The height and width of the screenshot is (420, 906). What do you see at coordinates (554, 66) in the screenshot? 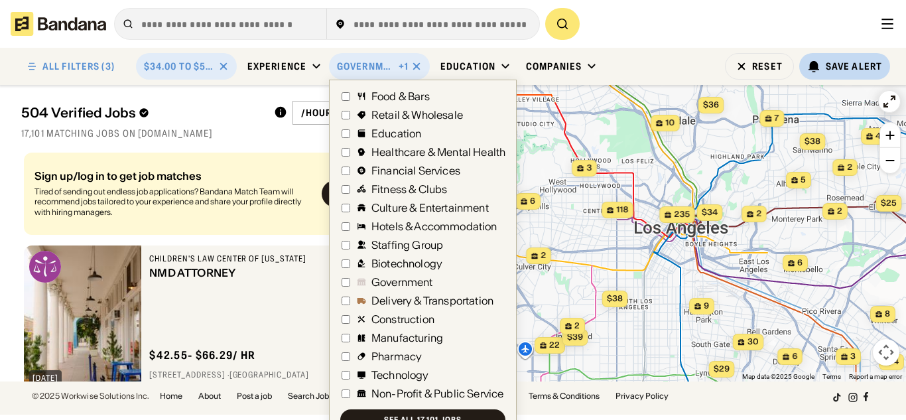
I see `div: Companies` at bounding box center [554, 66].